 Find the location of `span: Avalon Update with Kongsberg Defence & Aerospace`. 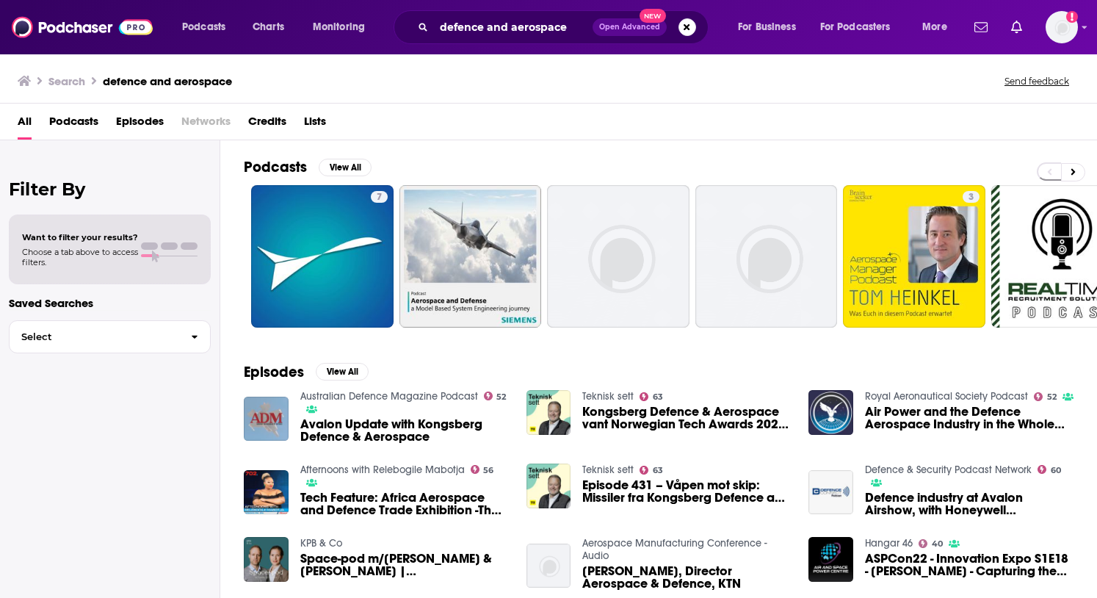

span: Avalon Update with Kongsberg Defence & Aerospace is located at coordinates (404, 430).